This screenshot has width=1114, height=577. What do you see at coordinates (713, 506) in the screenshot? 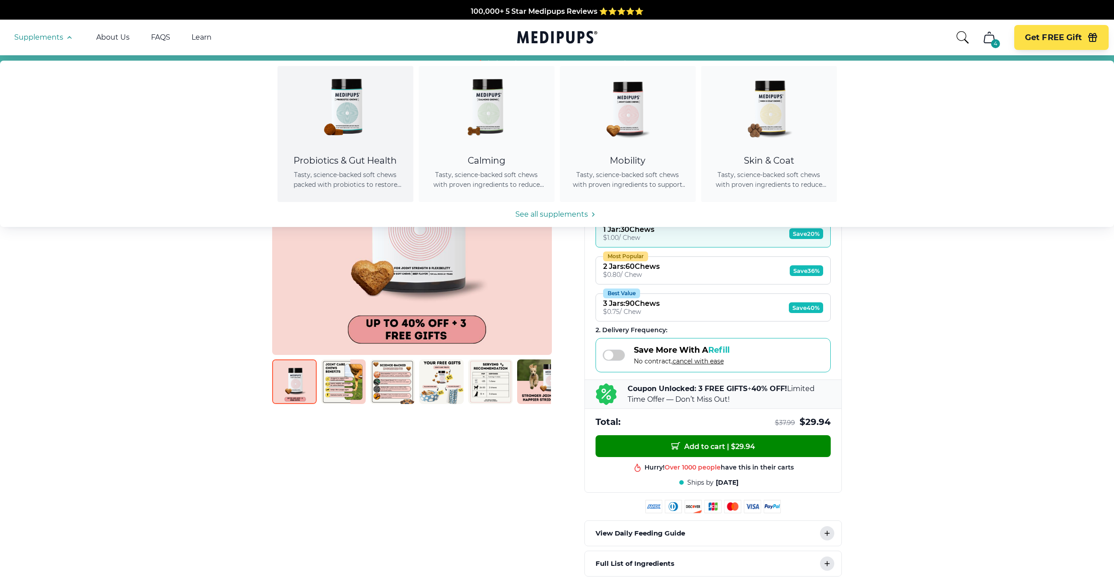
I see `img: payment methods` at bounding box center [713, 506].